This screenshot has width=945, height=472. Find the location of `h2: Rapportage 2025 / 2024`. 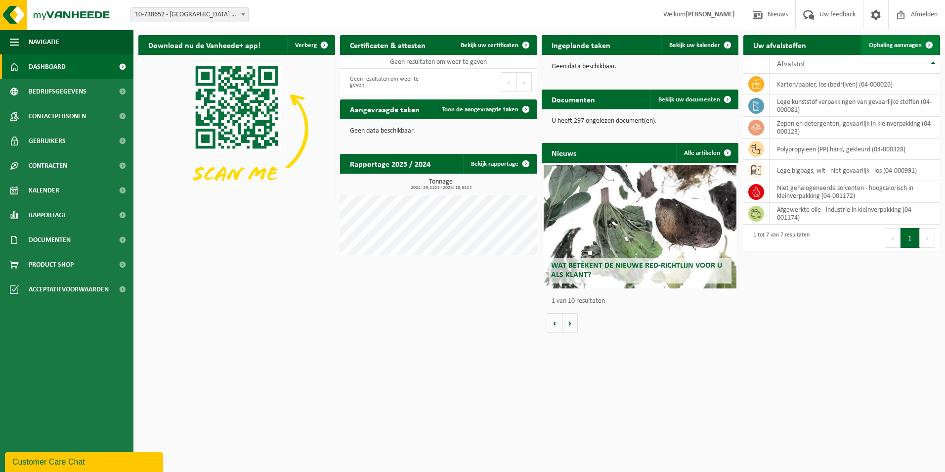

h2: Rapportage 2025 / 2024 is located at coordinates (390, 163).